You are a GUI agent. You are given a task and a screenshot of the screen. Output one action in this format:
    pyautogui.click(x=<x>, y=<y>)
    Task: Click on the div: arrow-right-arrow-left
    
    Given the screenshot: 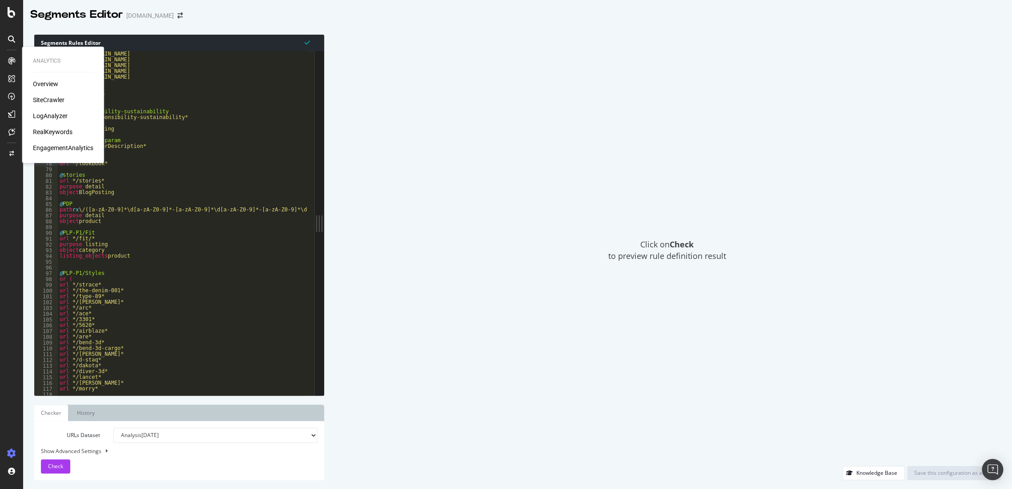 What is the action you would take?
    pyautogui.click(x=180, y=16)
    